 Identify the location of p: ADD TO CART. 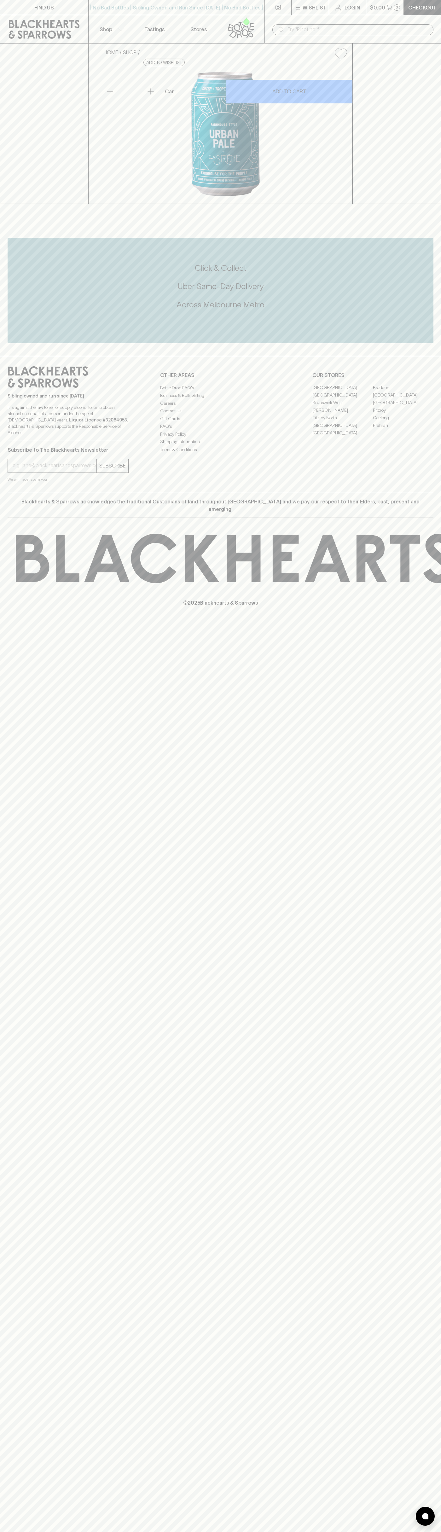
(289, 91).